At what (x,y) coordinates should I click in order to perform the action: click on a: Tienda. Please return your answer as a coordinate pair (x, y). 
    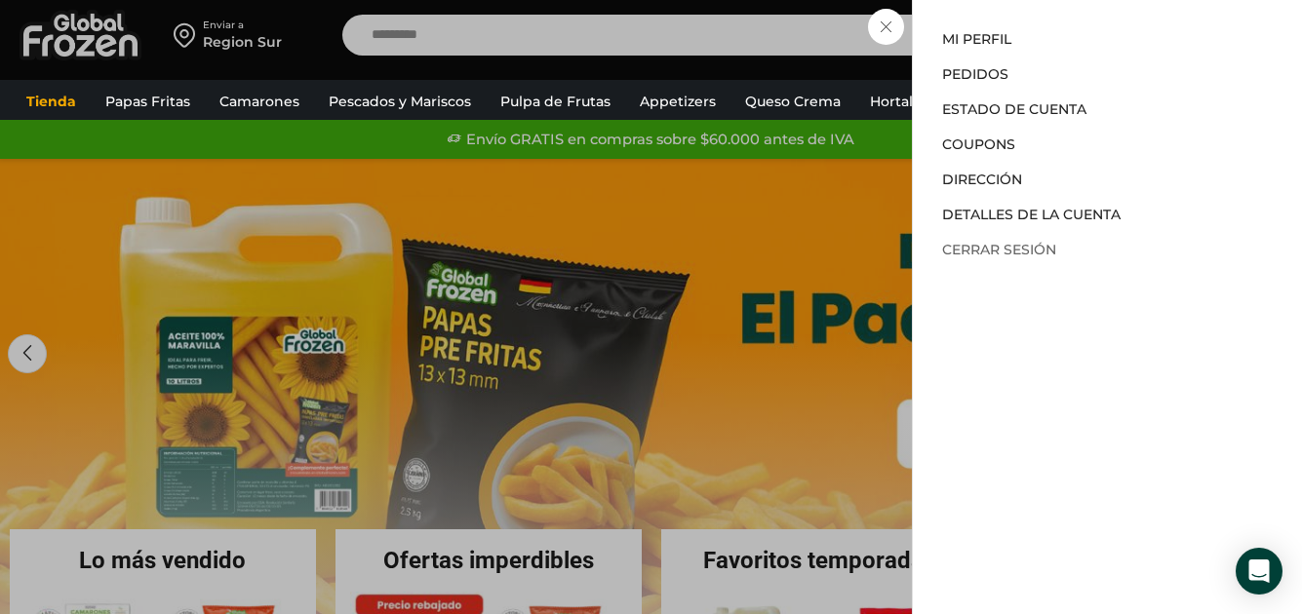
    Looking at the image, I should click on (51, 101).